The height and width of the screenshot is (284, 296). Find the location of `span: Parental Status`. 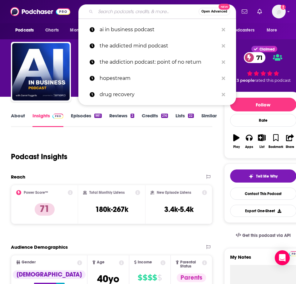

span: Parental Status is located at coordinates (191, 265).